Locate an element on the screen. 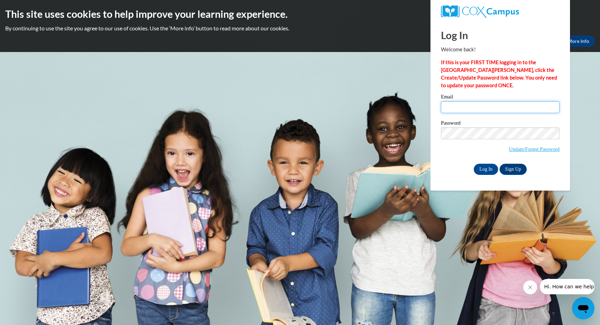  h1: Log In is located at coordinates (501, 35).